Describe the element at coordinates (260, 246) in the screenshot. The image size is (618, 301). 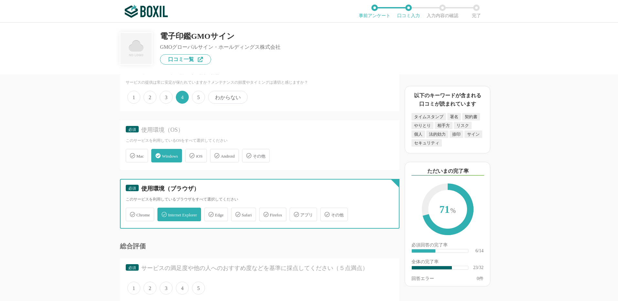
I see `div: 総合評価` at that location.